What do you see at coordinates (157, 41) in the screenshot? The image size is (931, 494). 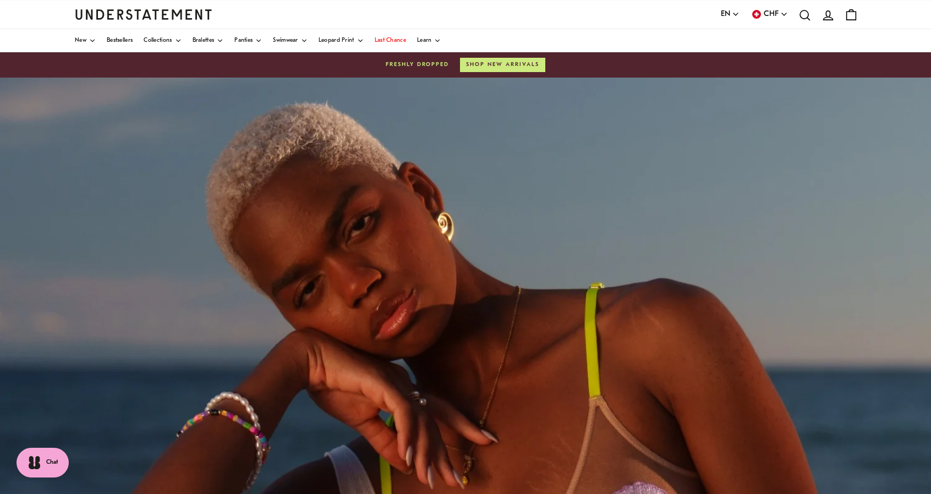 I see `span: Collections` at bounding box center [157, 41].